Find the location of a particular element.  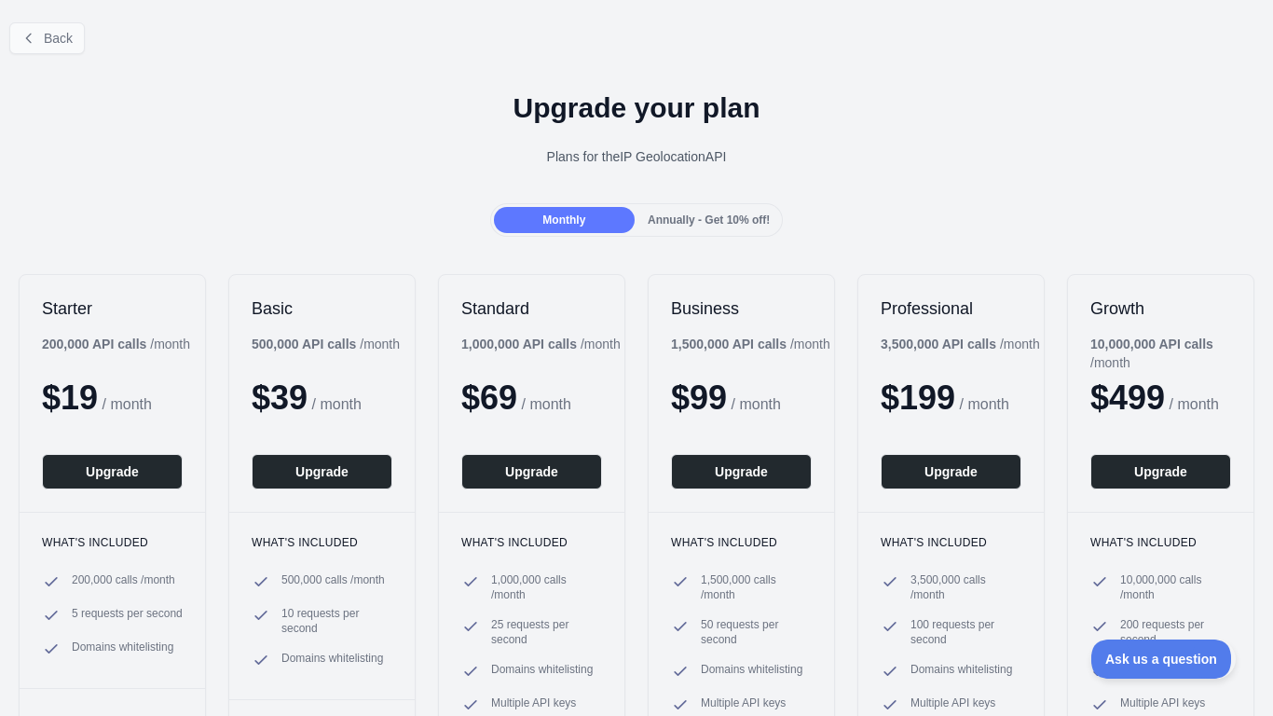

b: 3,500,000 API calls is located at coordinates (939, 344).